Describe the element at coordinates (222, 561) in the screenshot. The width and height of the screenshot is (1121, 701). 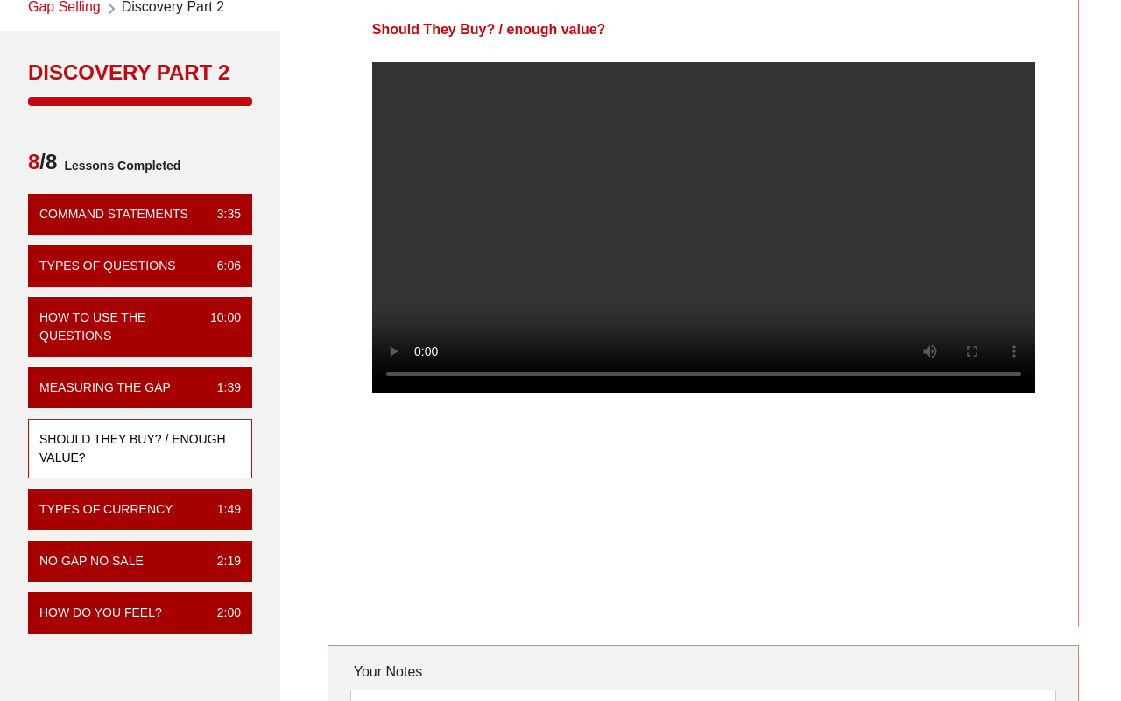
I see `div: 2:19` at that location.